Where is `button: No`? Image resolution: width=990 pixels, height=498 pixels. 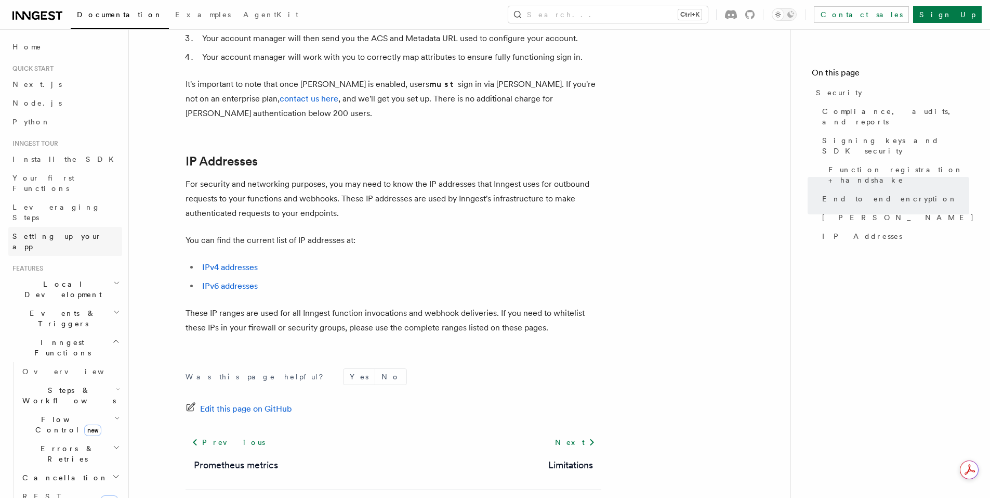 button: No is located at coordinates (391, 376).